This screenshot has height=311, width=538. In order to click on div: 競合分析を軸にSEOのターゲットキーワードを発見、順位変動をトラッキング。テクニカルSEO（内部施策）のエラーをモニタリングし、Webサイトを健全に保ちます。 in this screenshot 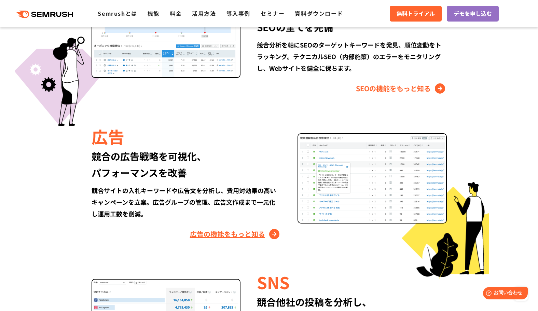, I will do `click(351, 56)`.